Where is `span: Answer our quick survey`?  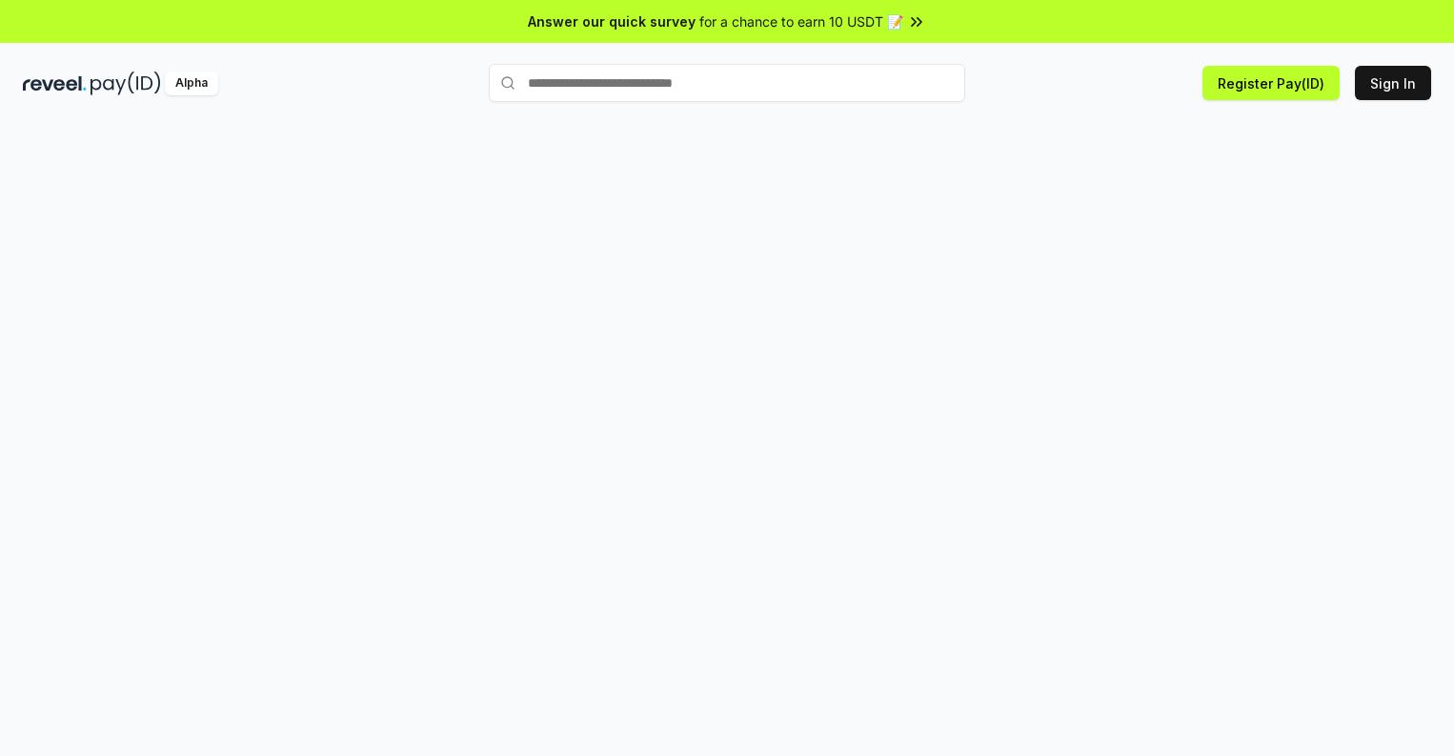 span: Answer our quick survey is located at coordinates (612, 21).